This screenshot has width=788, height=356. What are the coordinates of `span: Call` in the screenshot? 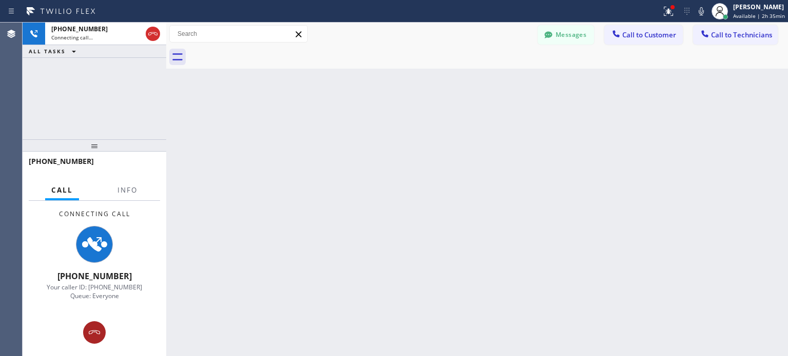 It's located at (62, 190).